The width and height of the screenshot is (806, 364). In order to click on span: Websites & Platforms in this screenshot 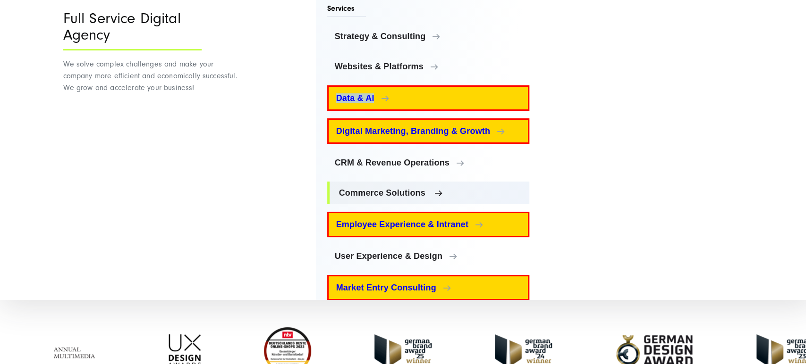, I will do `click(428, 67)`.